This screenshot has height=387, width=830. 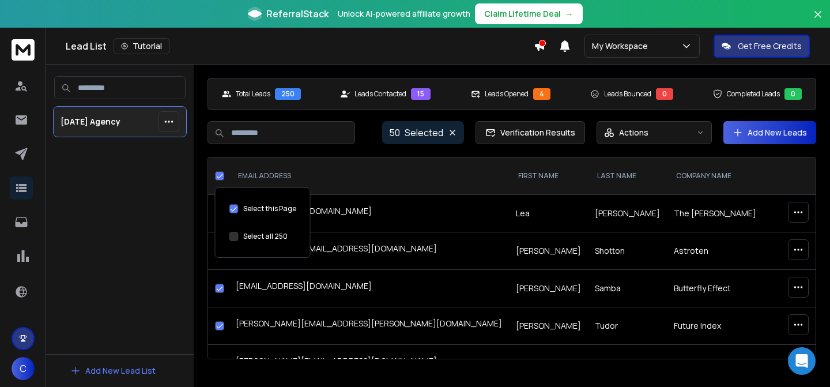 What do you see at coordinates (23, 368) in the screenshot?
I see `button: C` at bounding box center [23, 368].